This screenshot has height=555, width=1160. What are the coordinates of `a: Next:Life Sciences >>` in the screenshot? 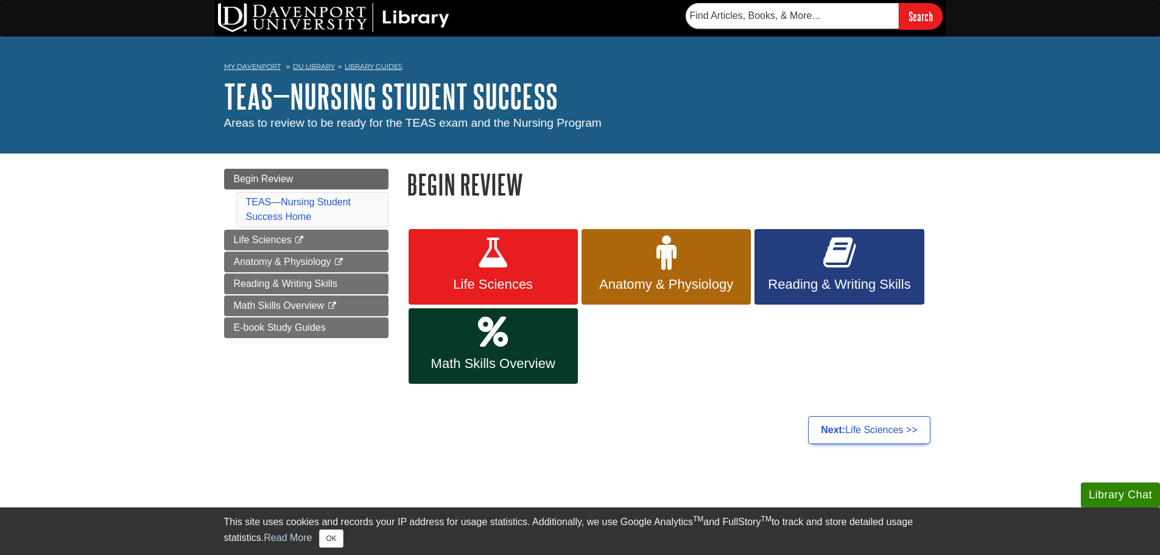 It's located at (869, 430).